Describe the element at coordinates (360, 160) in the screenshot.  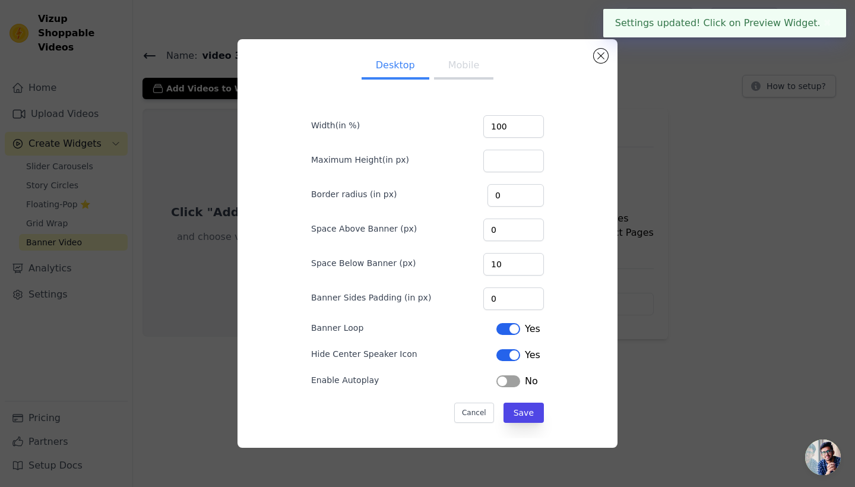
I see `label: Maximum Height(in px)` at that location.